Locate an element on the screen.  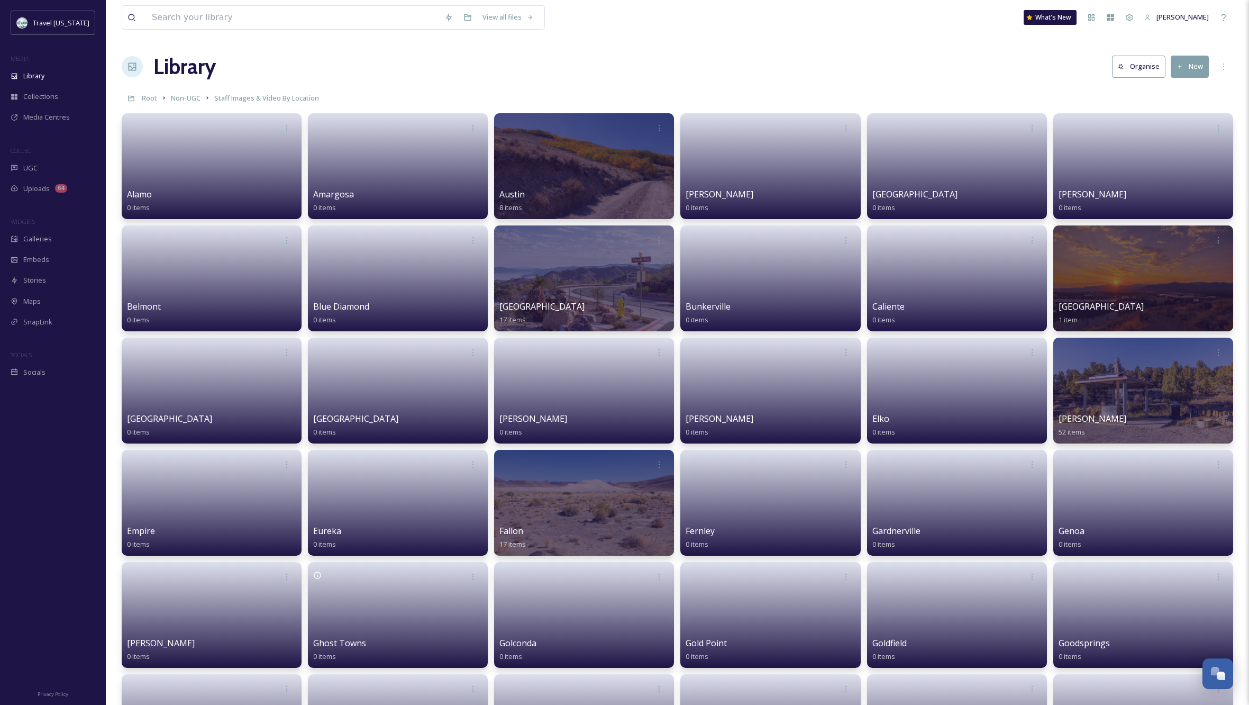
a: Eureka0 items is located at coordinates (327, 537).